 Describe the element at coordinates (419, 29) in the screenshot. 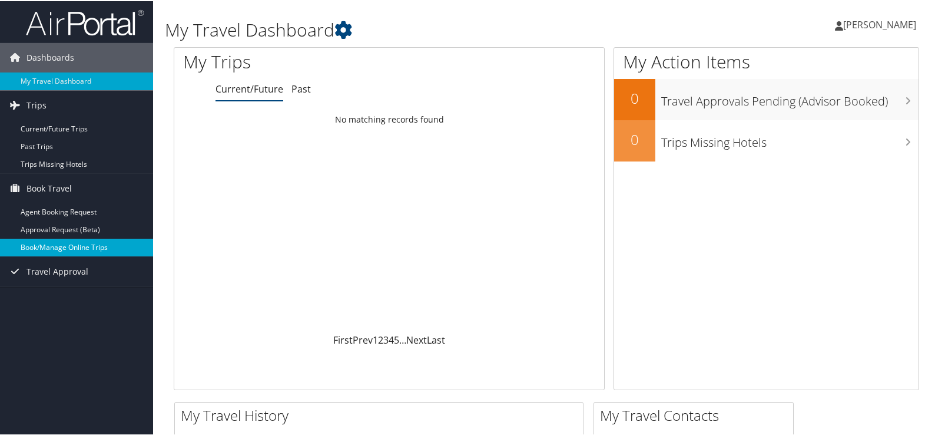

I see `h1: My Travel Dashboard` at that location.